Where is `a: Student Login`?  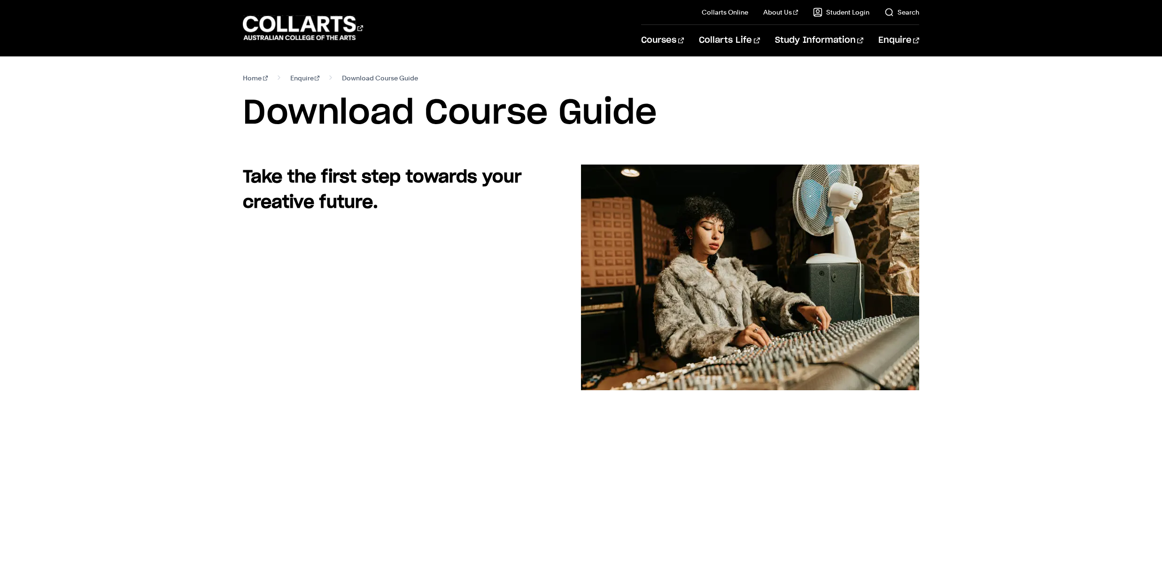
a: Student Login is located at coordinates (841, 12).